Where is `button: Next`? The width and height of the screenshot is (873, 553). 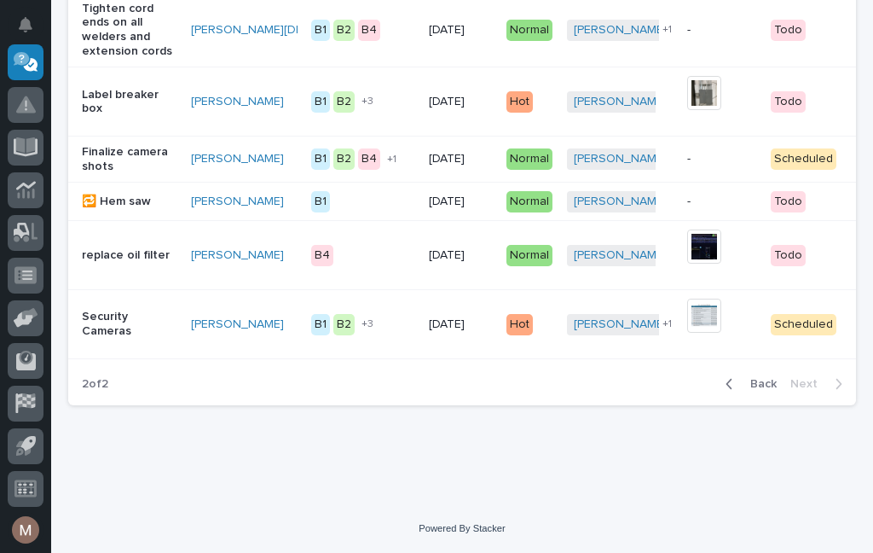
button: Next is located at coordinates (820, 384).